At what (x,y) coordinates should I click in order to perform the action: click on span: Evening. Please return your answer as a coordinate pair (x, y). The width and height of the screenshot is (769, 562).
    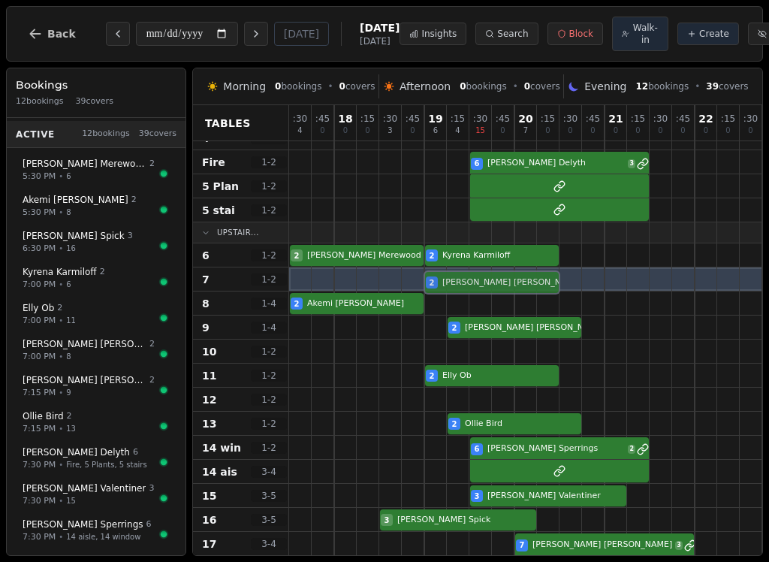
    Looking at the image, I should click on (605, 86).